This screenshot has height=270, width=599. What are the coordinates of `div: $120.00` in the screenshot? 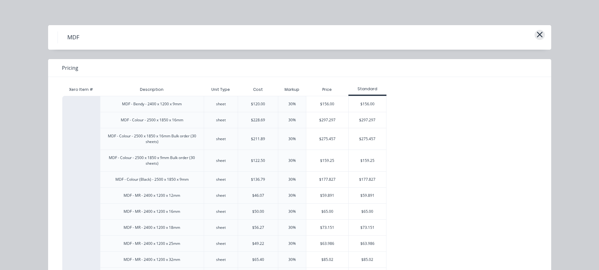 It's located at (258, 104).